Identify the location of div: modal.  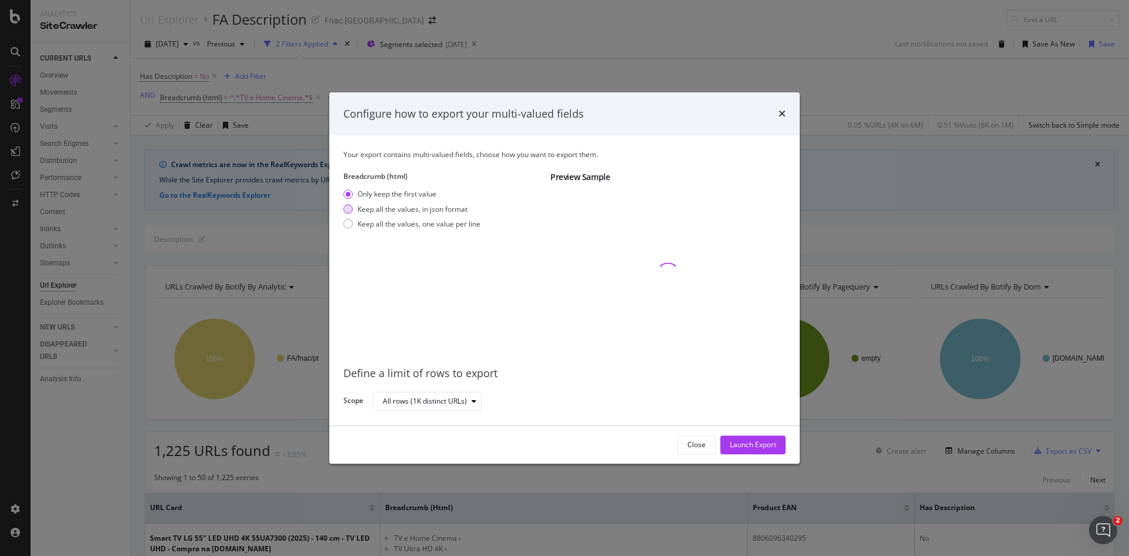
(564, 278).